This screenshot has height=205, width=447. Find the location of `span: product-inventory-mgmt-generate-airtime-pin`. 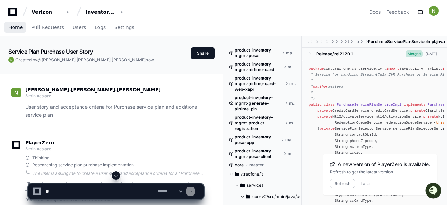

span: product-inventory-mgmt-generate-airtime-pin is located at coordinates (259, 103).